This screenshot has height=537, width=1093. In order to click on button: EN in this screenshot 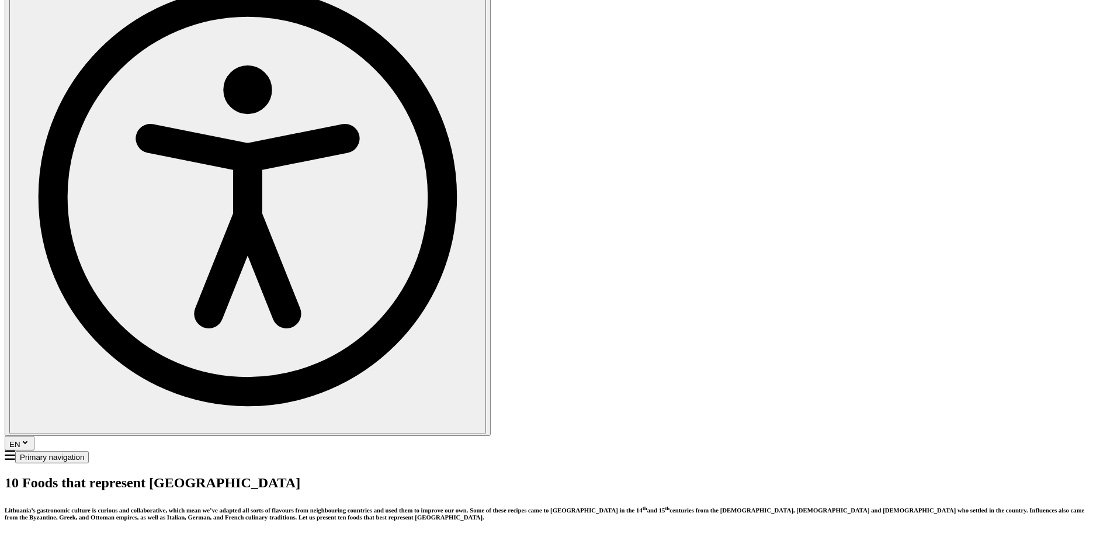, I will do `click(19, 443)`.